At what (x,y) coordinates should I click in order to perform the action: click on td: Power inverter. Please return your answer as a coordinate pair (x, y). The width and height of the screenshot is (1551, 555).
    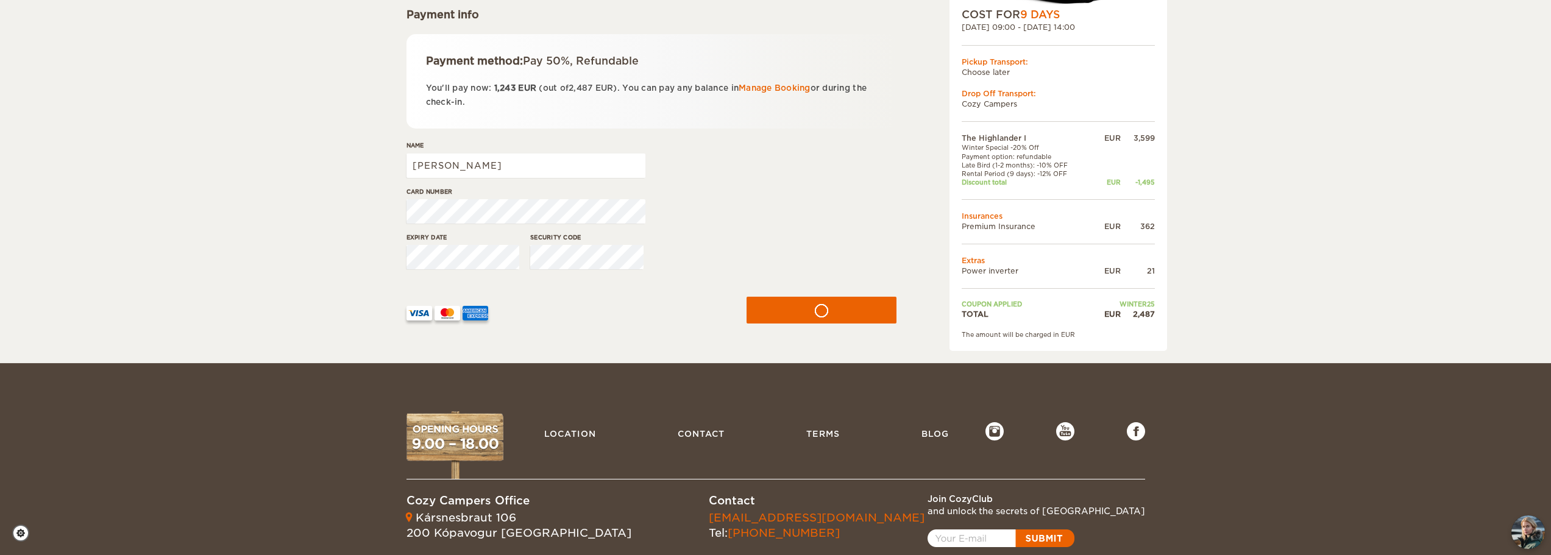
    Looking at the image, I should click on (1027, 271).